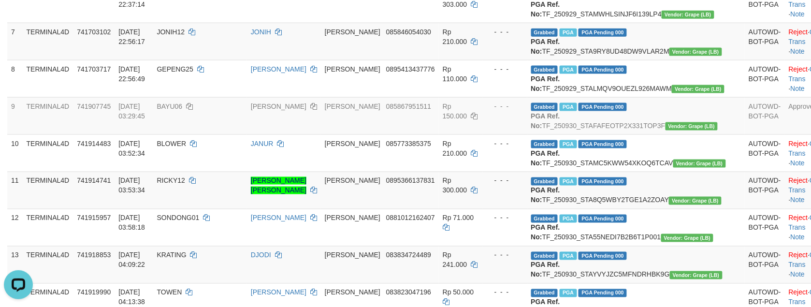  Describe the element at coordinates (458, 292) in the screenshot. I see `span: Rp 50.000` at that location.